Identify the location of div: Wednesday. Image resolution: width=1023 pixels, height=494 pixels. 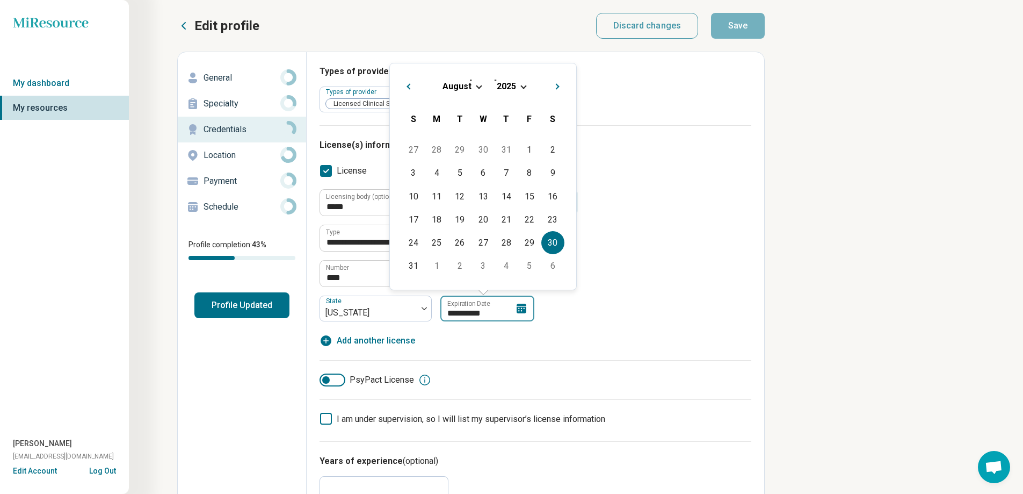
(483, 119).